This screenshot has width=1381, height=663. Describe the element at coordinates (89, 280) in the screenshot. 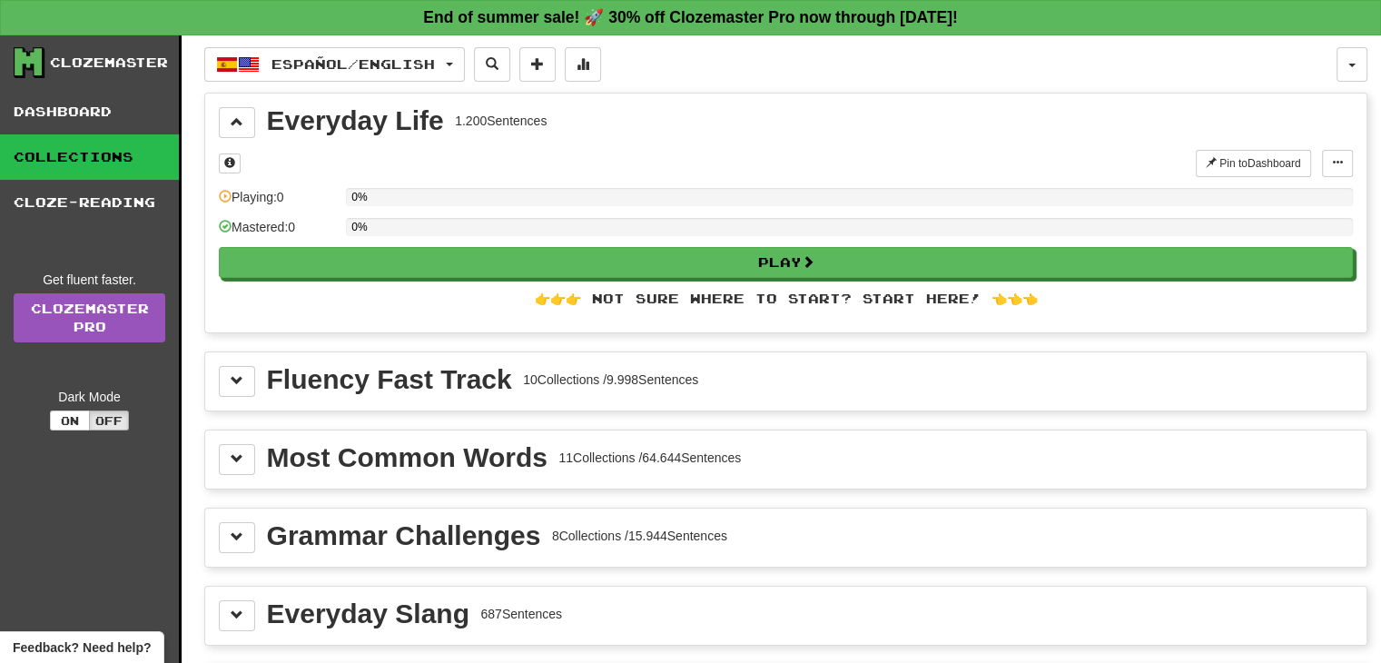

I see `div: Get fluent faster.` at that location.